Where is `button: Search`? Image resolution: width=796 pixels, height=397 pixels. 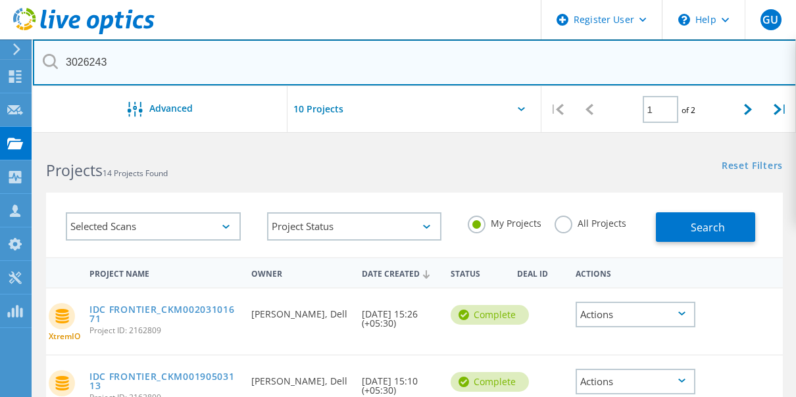
button: Search is located at coordinates (705, 227).